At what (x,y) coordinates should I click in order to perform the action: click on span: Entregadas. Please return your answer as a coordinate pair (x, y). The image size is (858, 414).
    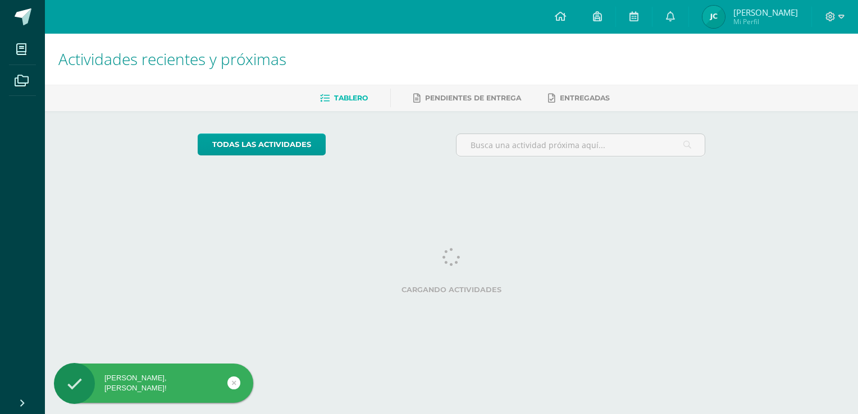
    Looking at the image, I should click on (584, 98).